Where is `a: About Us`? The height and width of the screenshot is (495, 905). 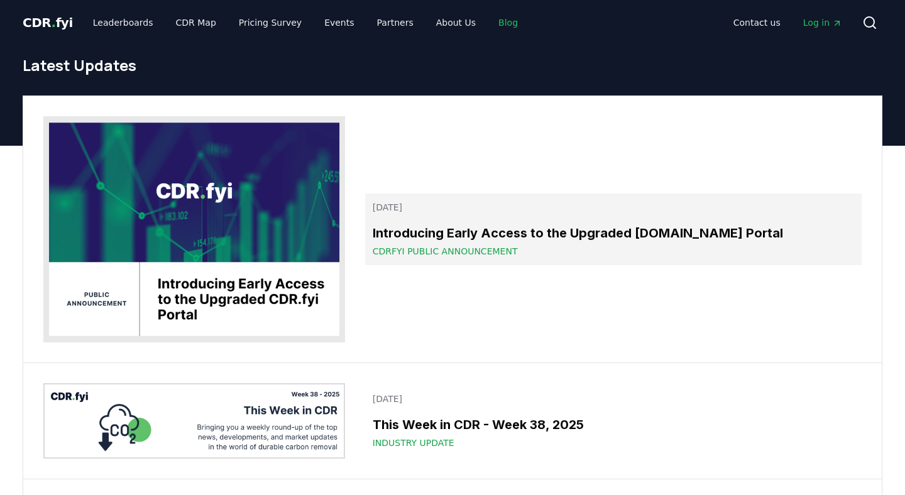 a: About Us is located at coordinates (456, 23).